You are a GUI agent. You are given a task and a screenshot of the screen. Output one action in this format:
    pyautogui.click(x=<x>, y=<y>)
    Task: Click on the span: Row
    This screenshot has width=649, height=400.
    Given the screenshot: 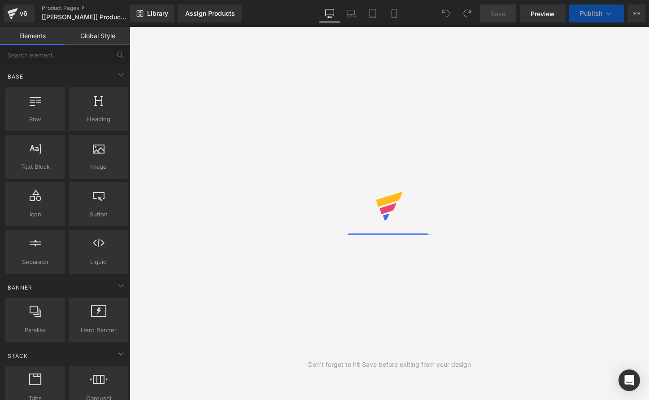 What is the action you would take?
    pyautogui.click(x=35, y=119)
    